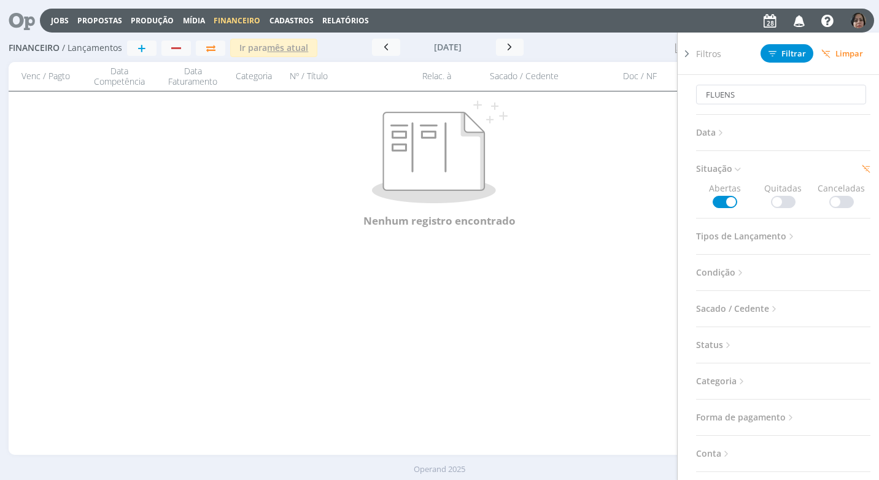 This screenshot has width=879, height=480. What do you see at coordinates (858, 20) in the screenshot?
I see `button: 6` at bounding box center [858, 20].